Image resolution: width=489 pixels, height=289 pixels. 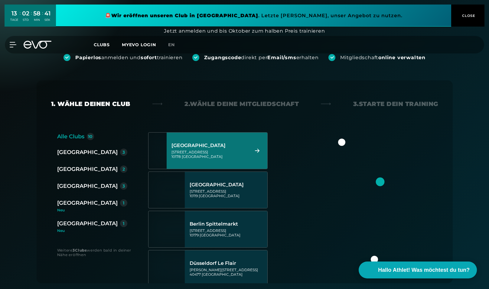 What do you see at coordinates (71, 137) in the screenshot?
I see `div: Alle Clubs` at bounding box center [71, 137].